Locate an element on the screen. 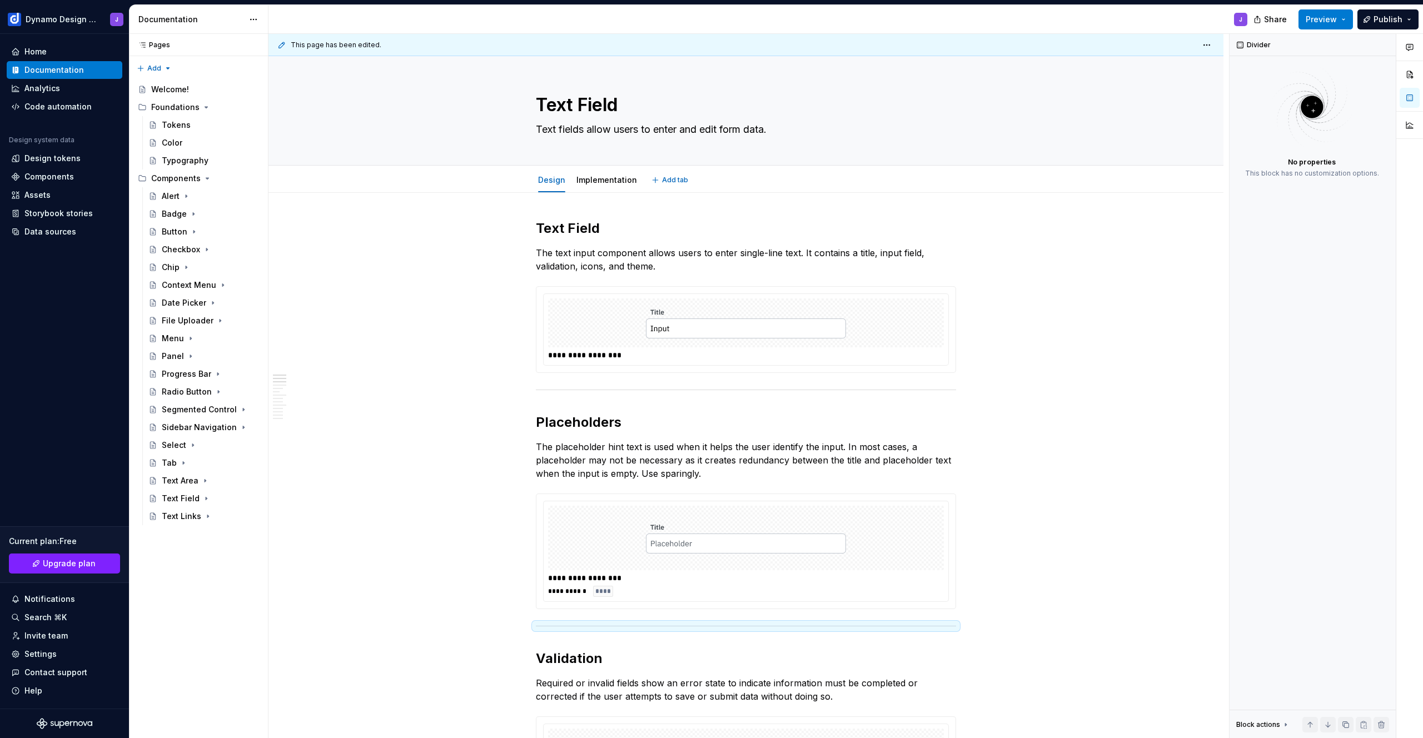  a: Radio Button is located at coordinates (203, 392).